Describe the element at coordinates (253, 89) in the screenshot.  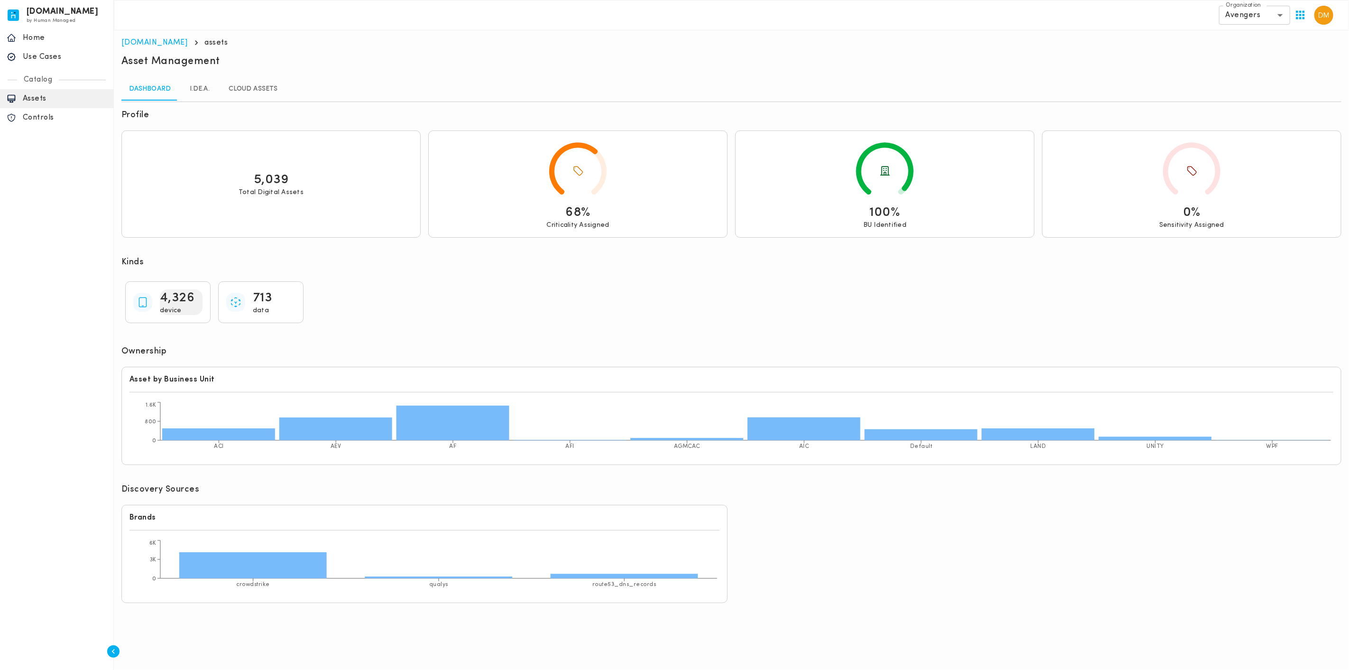
I see `a: Cloud Assets` at that location.